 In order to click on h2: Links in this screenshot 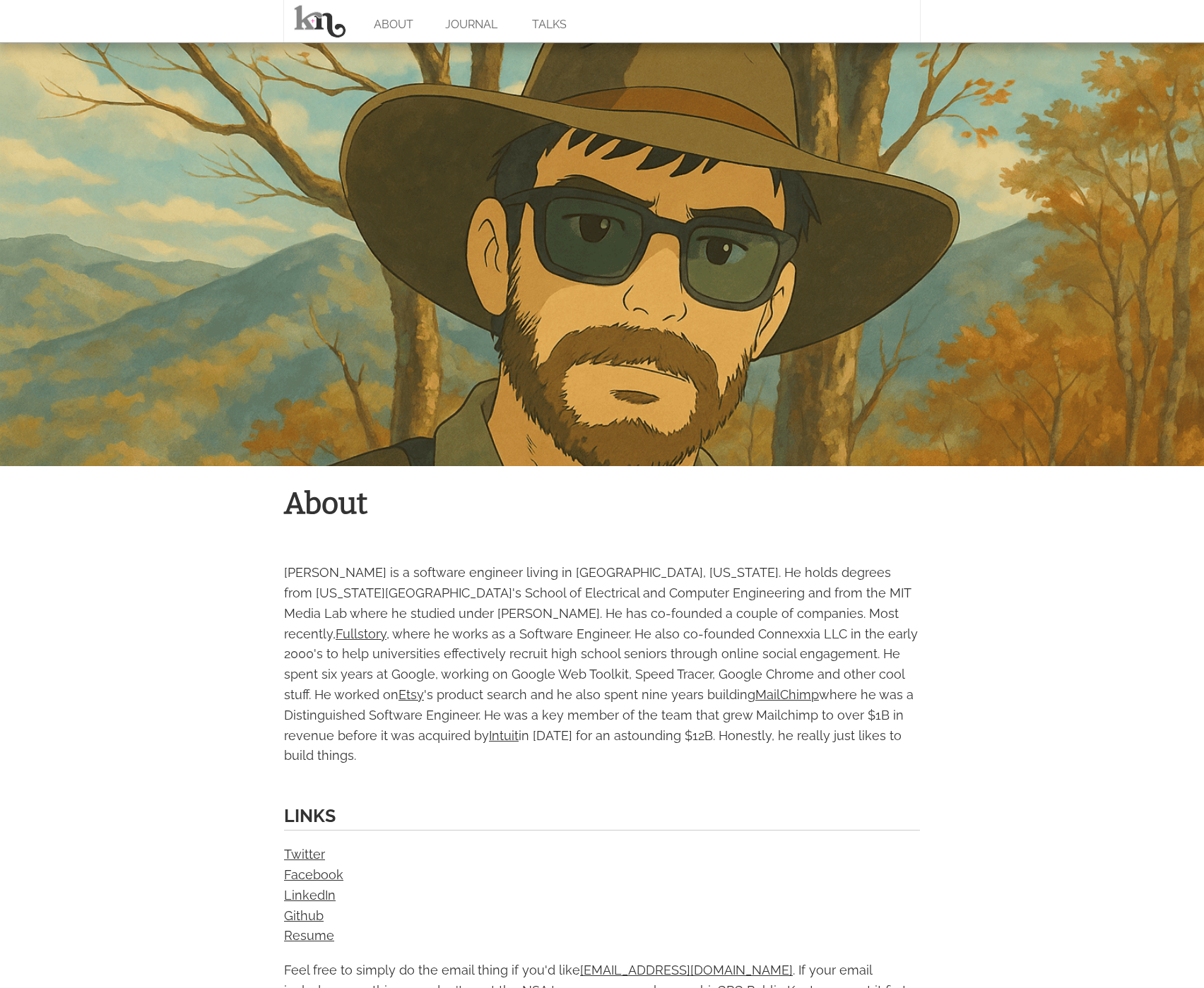, I will do `click(602, 816)`.